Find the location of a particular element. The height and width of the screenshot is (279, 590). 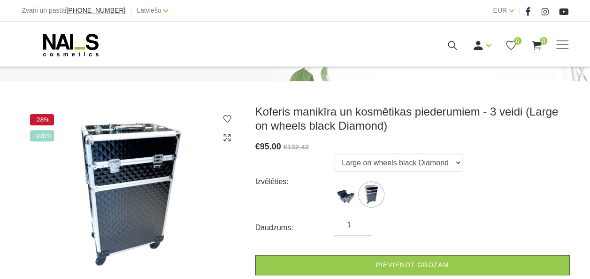

s: €132.42 is located at coordinates (296, 146).